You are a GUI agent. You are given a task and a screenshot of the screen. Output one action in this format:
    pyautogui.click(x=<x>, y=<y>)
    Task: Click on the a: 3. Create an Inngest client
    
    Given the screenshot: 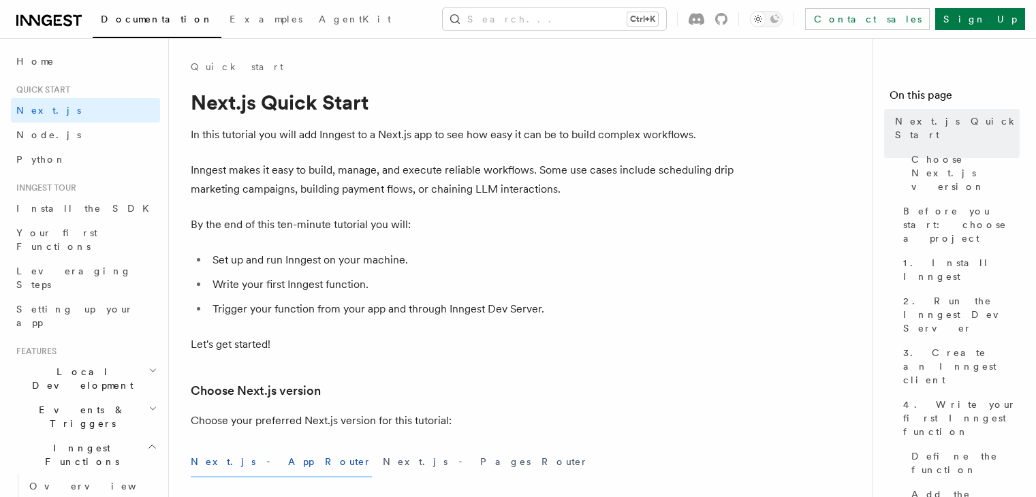 What is the action you would take?
    pyautogui.click(x=958, y=366)
    